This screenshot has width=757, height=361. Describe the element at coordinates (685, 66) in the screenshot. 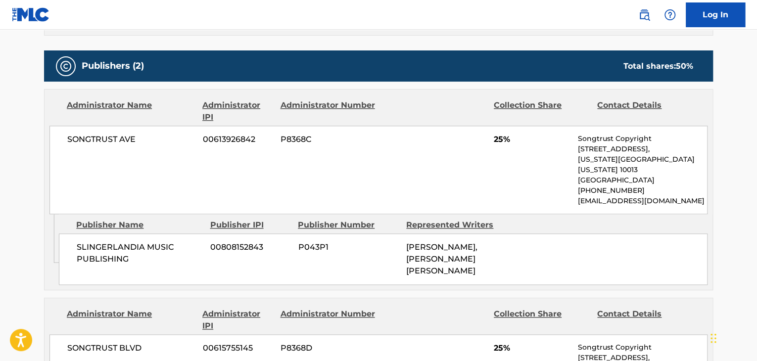

I see `span: 50 %` at that location.